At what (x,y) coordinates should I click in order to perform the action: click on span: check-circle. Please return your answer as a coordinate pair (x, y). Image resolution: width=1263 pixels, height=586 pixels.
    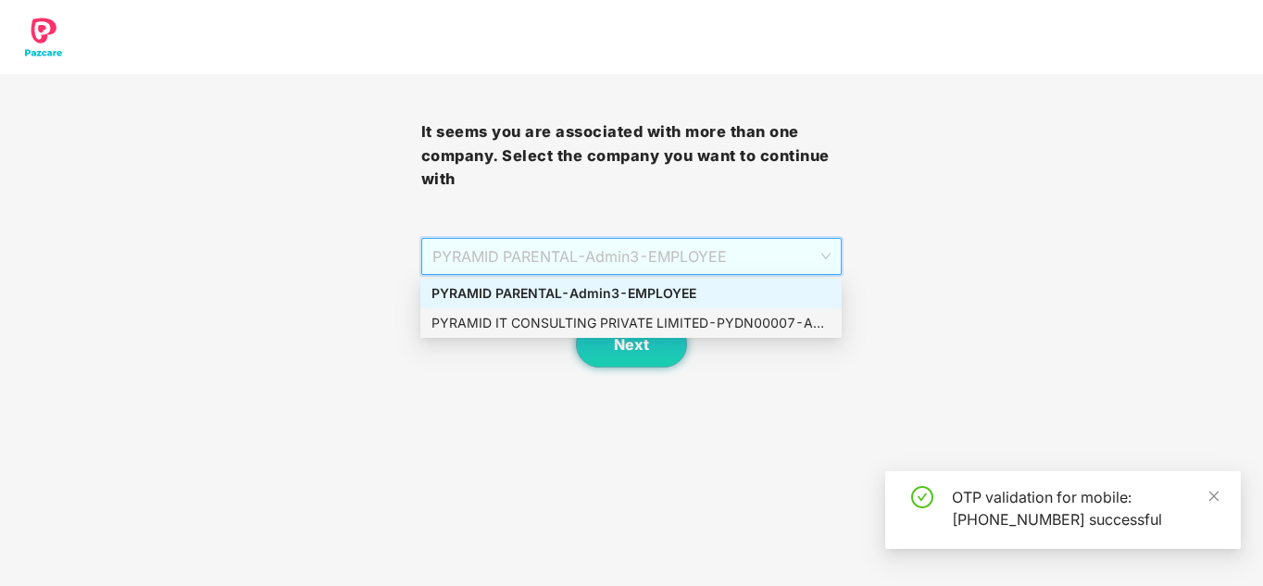
    Looking at the image, I should click on (922, 497).